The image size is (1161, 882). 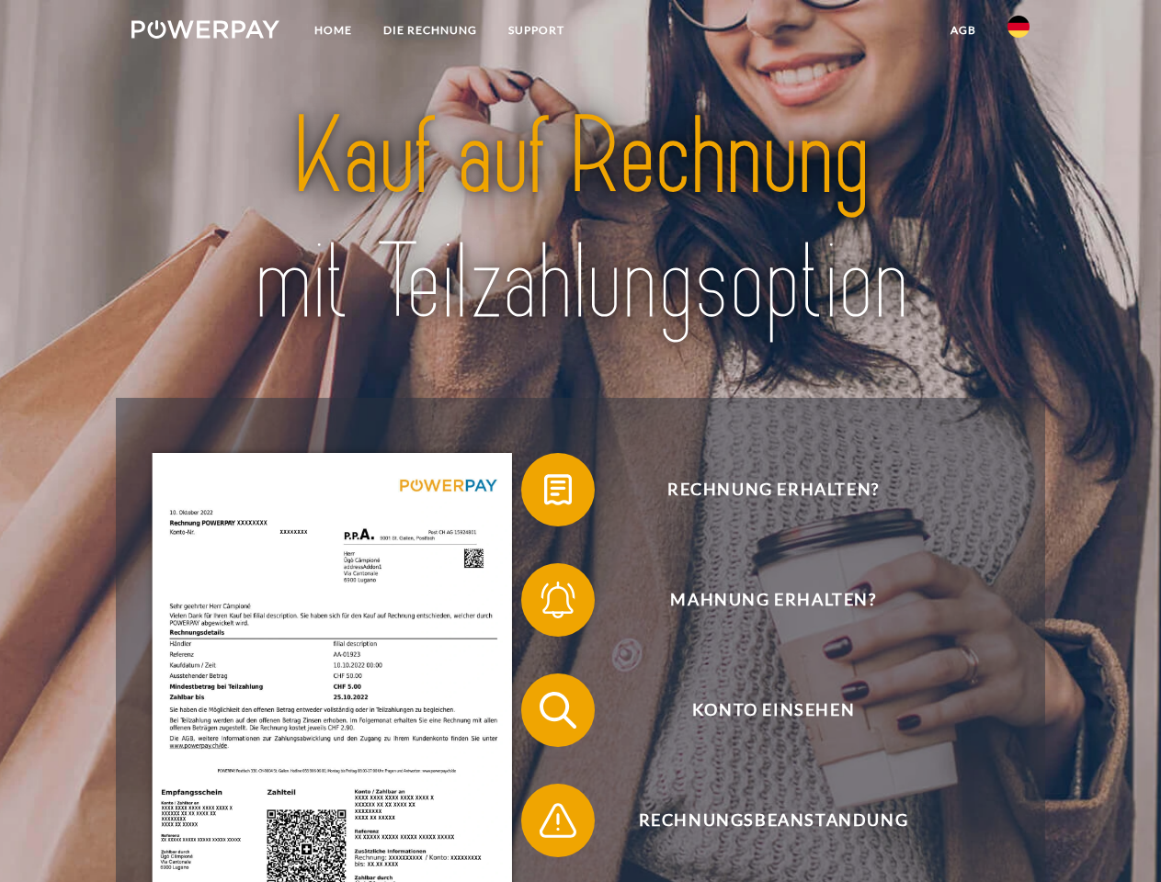 I want to click on img: qb_warning.svg, so click(x=558, y=821).